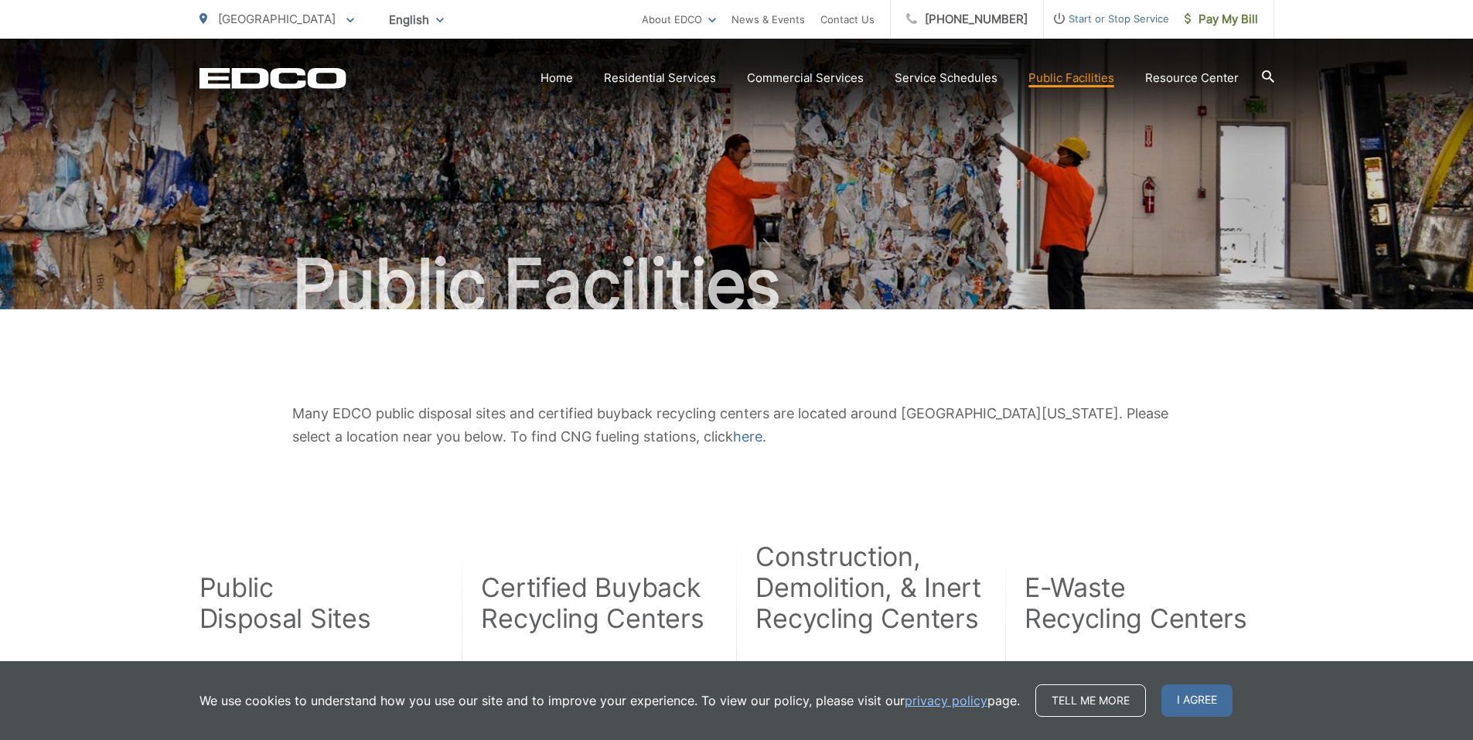 Image resolution: width=1473 pixels, height=740 pixels. What do you see at coordinates (768, 19) in the screenshot?
I see `a: News & Events` at bounding box center [768, 19].